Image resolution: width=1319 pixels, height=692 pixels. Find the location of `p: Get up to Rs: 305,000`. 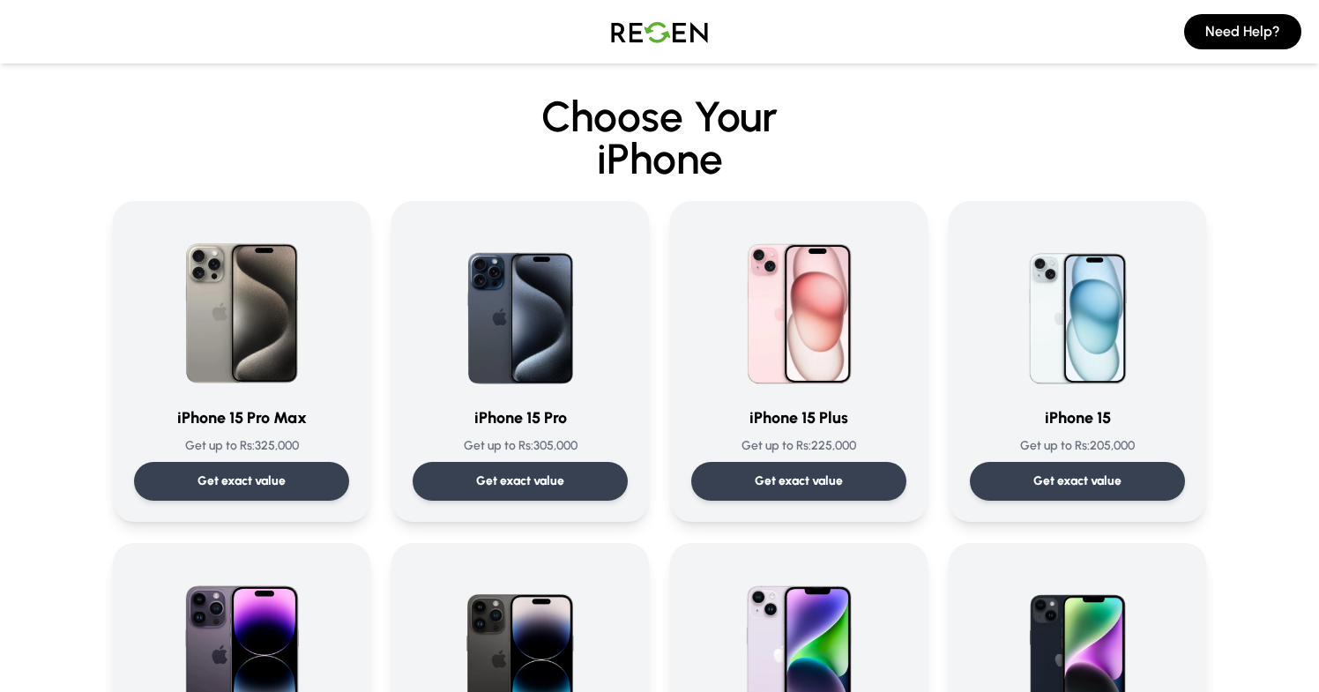

p: Get up to Rs: 305,000 is located at coordinates (520, 446).